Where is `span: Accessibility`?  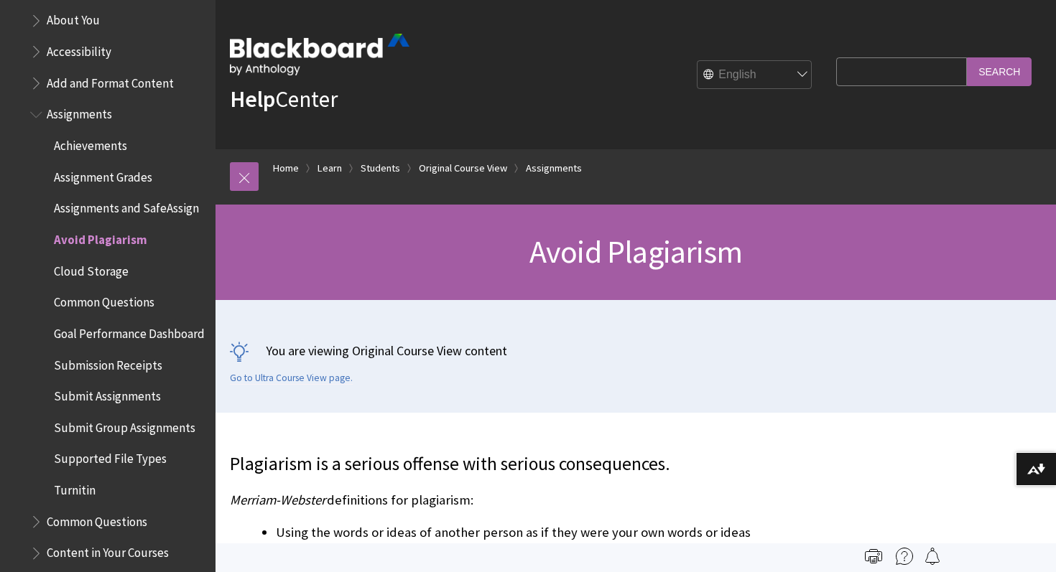 span: Accessibility is located at coordinates (79, 49).